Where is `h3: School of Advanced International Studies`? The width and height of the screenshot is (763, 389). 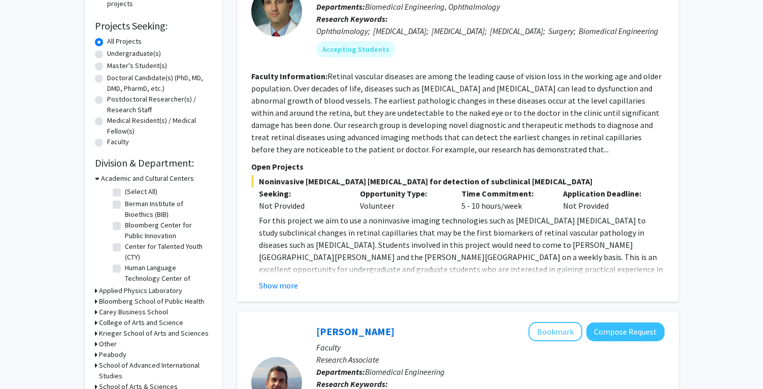 h3: School of Advanced International Studies is located at coordinates (155, 370).